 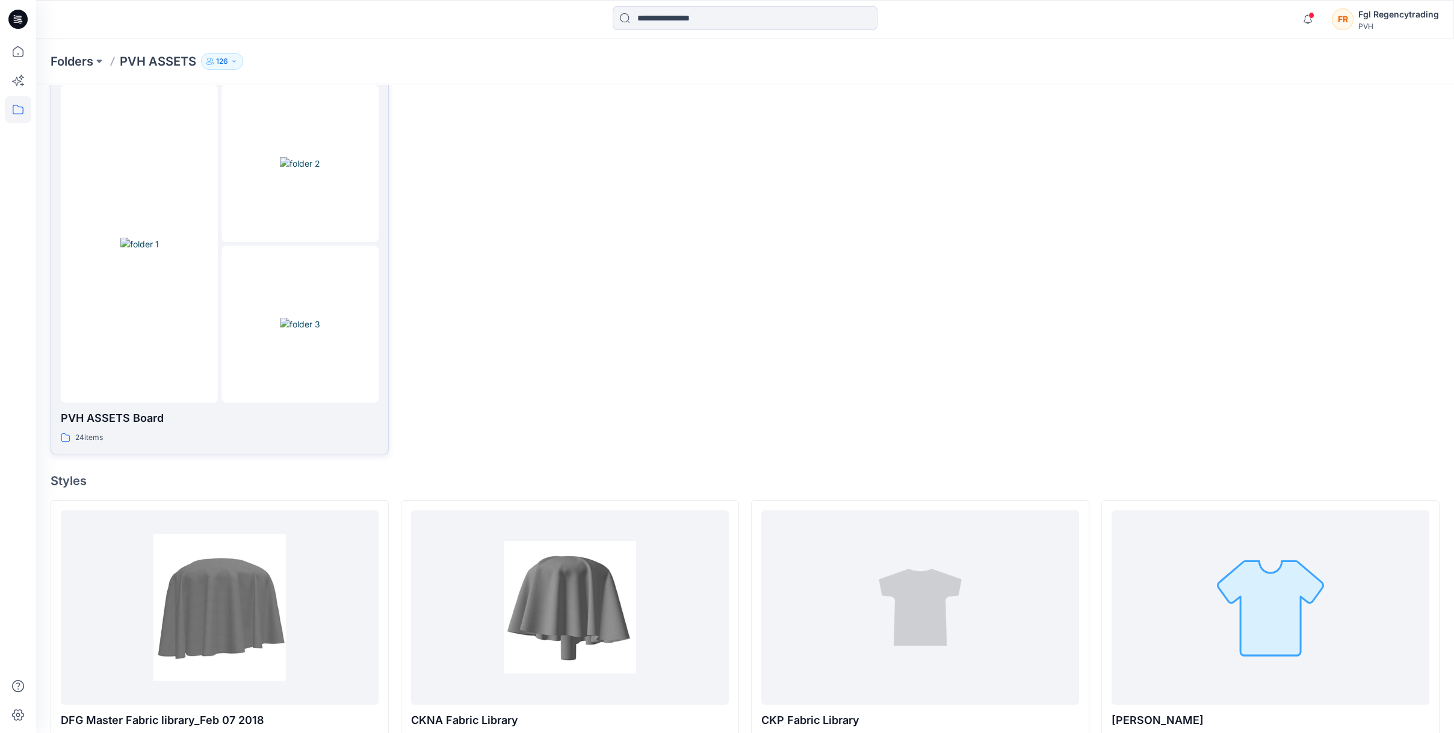 What do you see at coordinates (140, 244) in the screenshot?
I see `img: folder 1` at bounding box center [140, 244].